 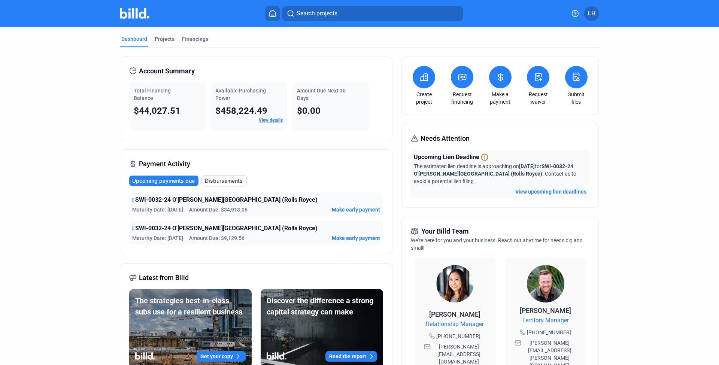 What do you see at coordinates (134, 39) in the screenshot?
I see `div: Dashboard` at bounding box center [134, 39].